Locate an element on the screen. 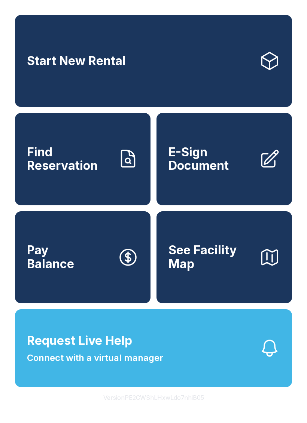  button: VersionPE2CWShLHxwLdo7nhiB05 is located at coordinates (153, 398).